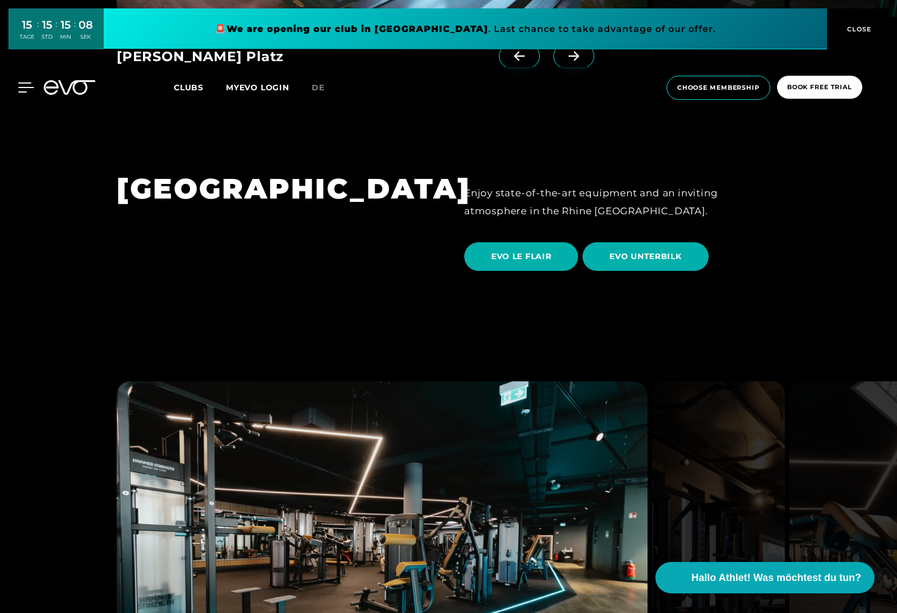 This screenshot has width=897, height=613. Describe the element at coordinates (521, 256) in the screenshot. I see `span: EVO LE FLAIR` at that location.